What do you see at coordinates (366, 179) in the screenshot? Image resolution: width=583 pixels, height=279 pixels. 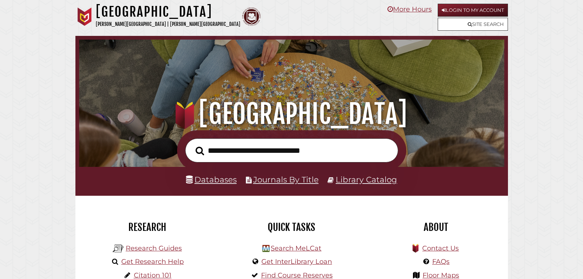 I see `a: Library Catalog` at bounding box center [366, 179].